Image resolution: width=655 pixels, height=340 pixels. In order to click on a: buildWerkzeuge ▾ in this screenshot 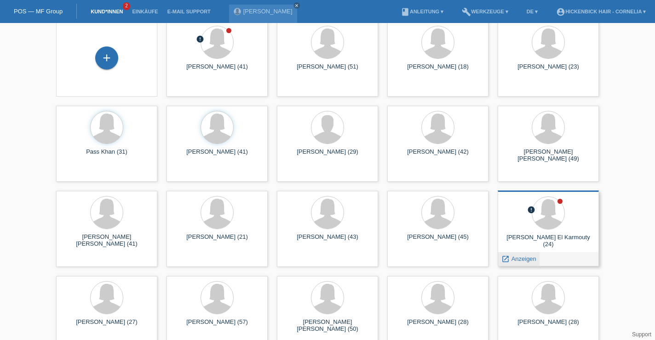, I will do `click(485, 11)`.